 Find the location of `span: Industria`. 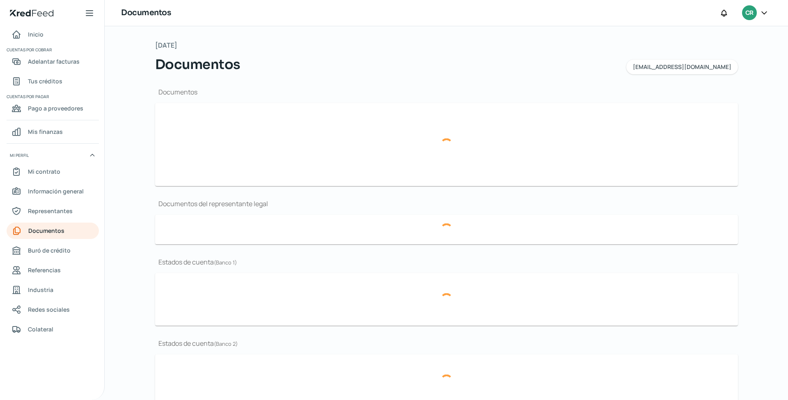

span: Industria is located at coordinates (41, 289).